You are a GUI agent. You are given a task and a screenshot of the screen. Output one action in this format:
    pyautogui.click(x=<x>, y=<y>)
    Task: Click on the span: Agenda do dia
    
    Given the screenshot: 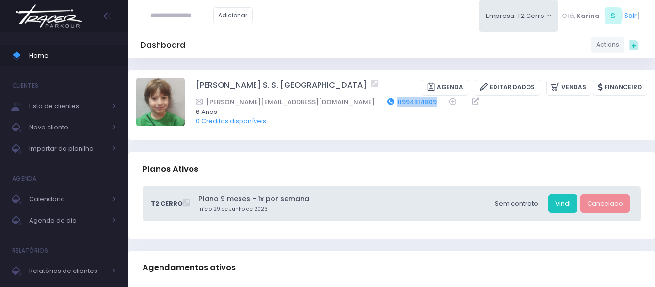 What is the action you would take?
    pyautogui.click(x=68, y=221)
    